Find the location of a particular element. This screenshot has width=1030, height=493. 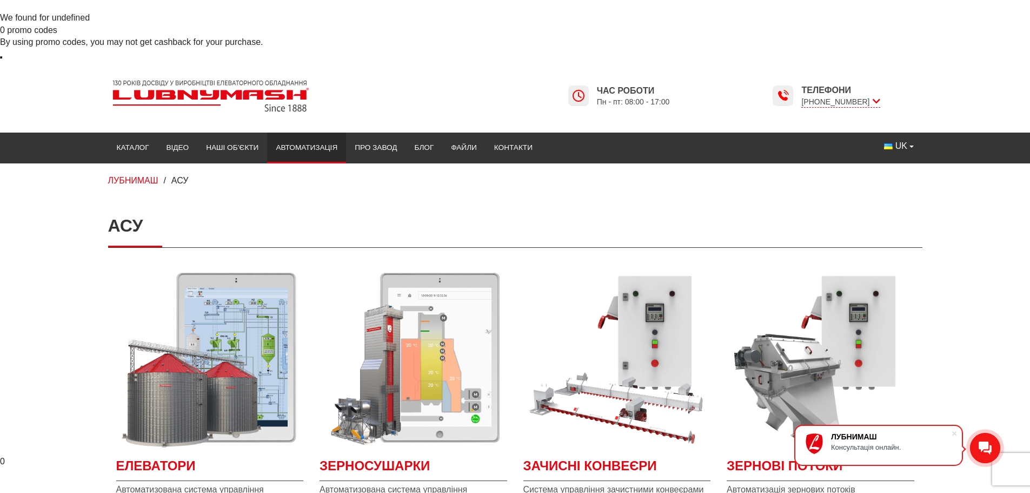

a: ЛУБНИМАШ is located at coordinates (133, 180).